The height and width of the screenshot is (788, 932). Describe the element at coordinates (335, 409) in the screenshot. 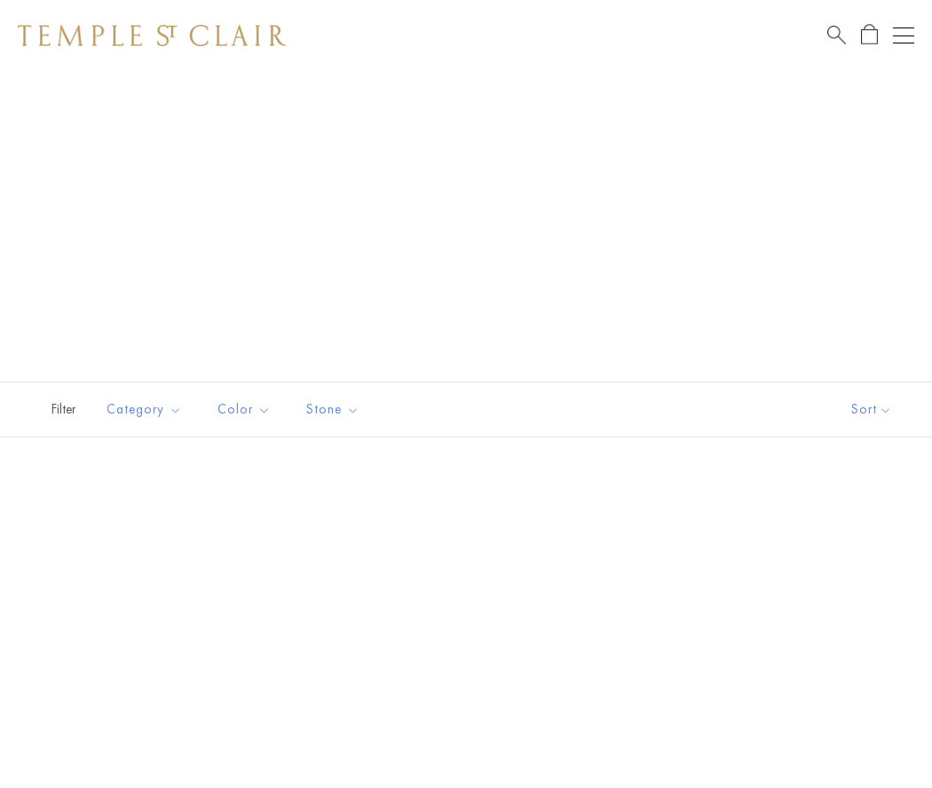

I see `span: Stone` at that location.